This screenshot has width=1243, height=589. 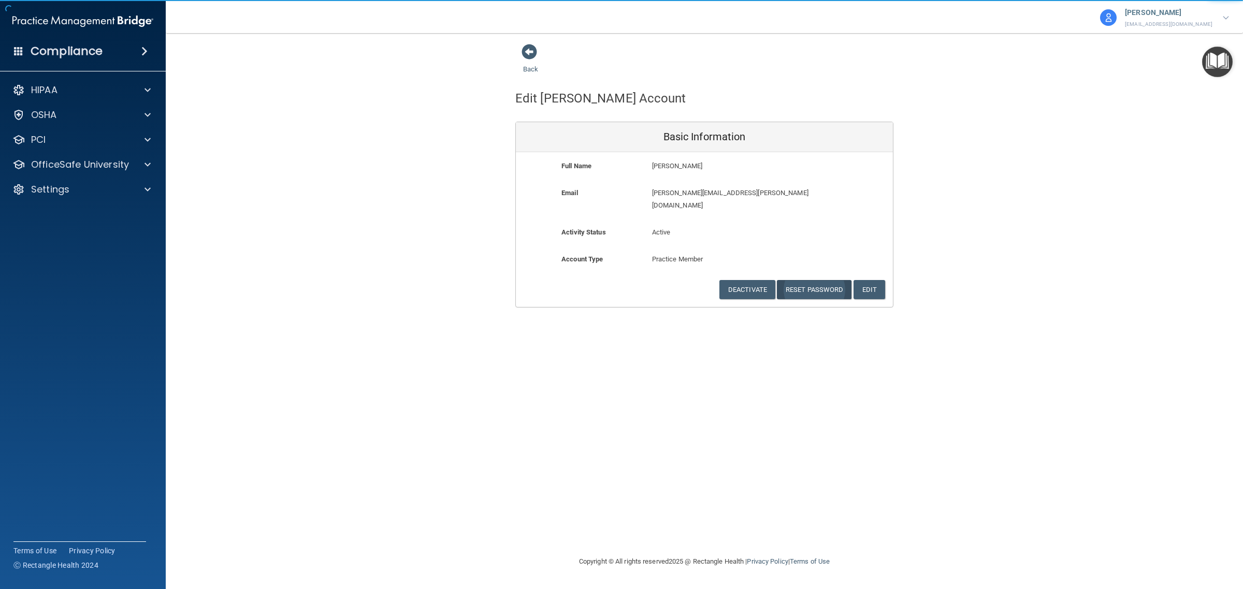 What do you see at coordinates (584, 232) in the screenshot?
I see `b: Activity Status` at bounding box center [584, 232].